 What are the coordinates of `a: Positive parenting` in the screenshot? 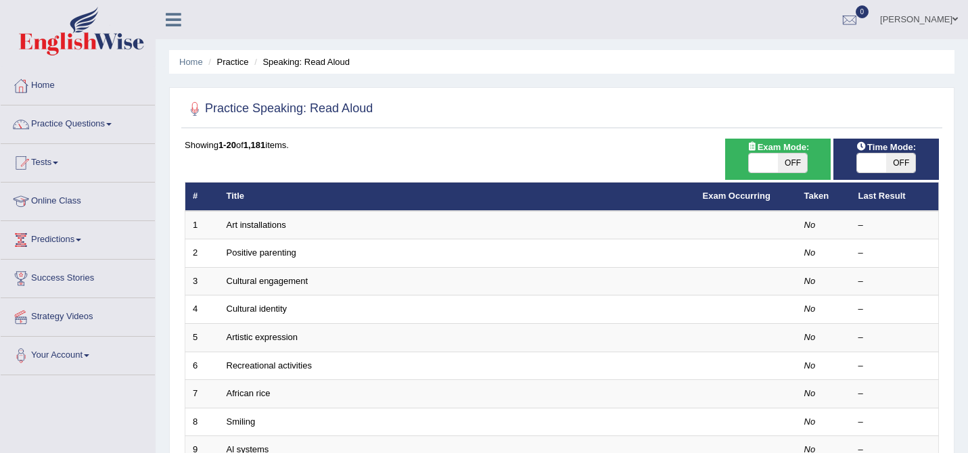 It's located at (261, 252).